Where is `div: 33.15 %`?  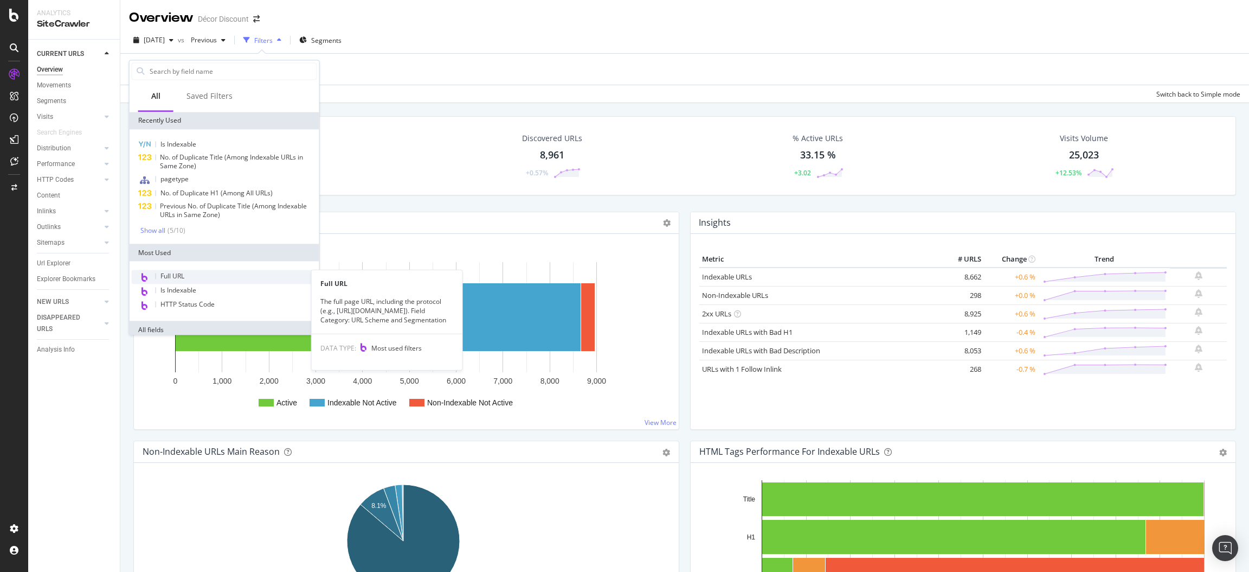
div: 33.15 % is located at coordinates (818, 155).